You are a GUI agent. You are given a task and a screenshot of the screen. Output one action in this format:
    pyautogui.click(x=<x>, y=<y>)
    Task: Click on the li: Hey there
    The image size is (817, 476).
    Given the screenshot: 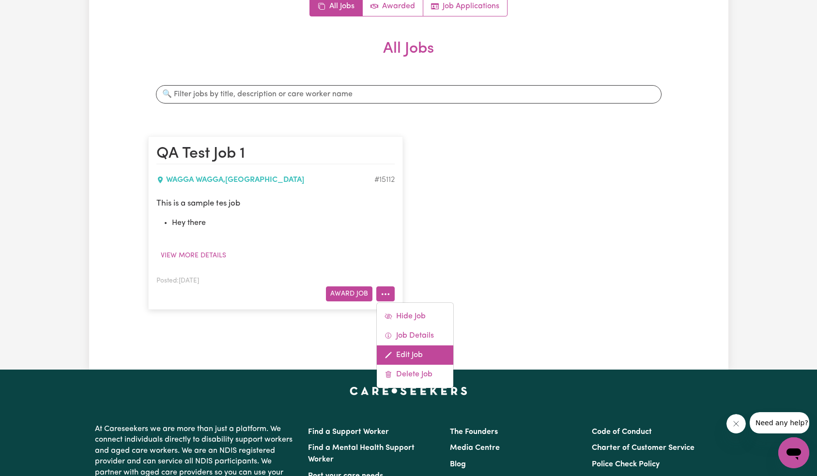 What is the action you would take?
    pyautogui.click(x=283, y=223)
    